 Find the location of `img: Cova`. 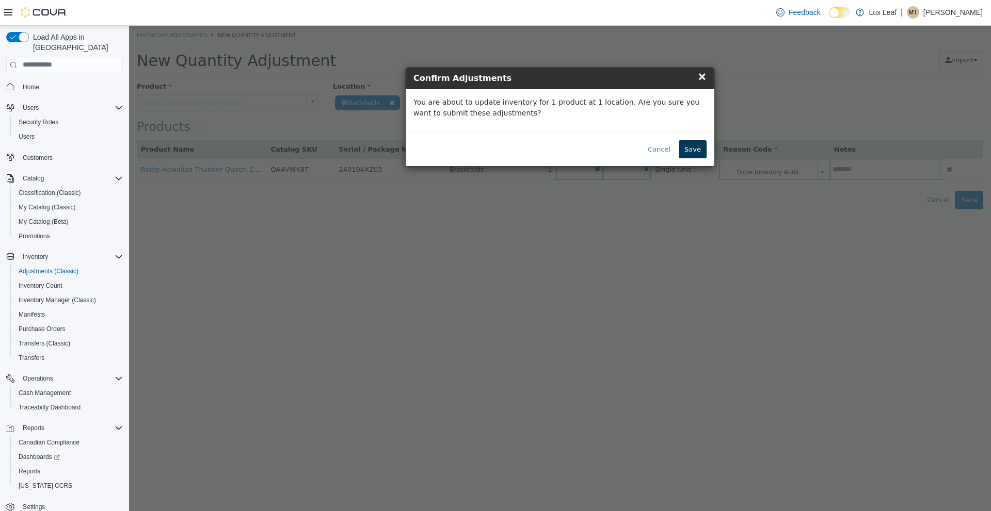

img: Cova is located at coordinates (44, 12).